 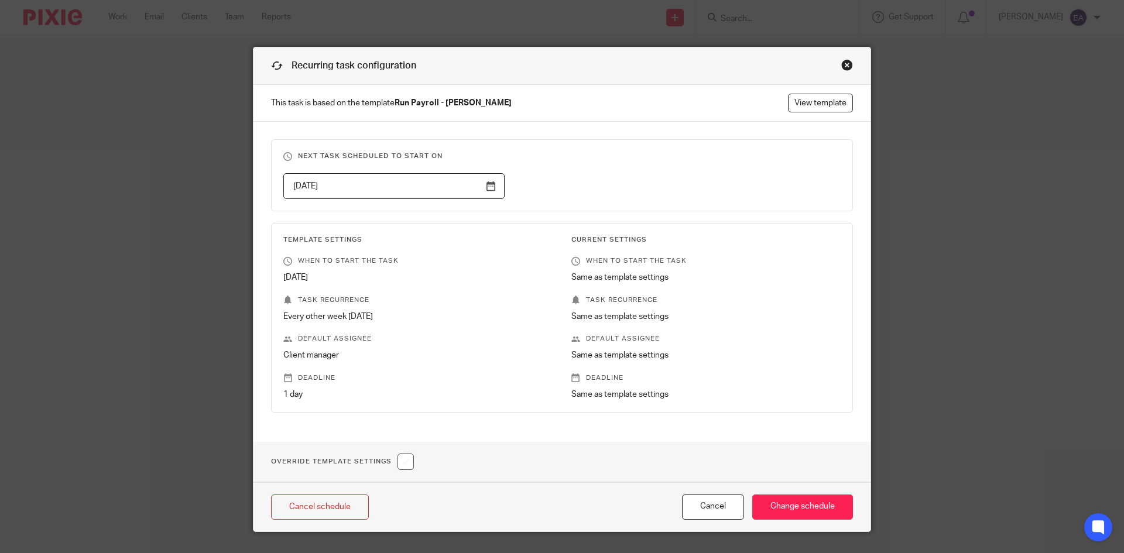 I want to click on a: View template, so click(x=820, y=103).